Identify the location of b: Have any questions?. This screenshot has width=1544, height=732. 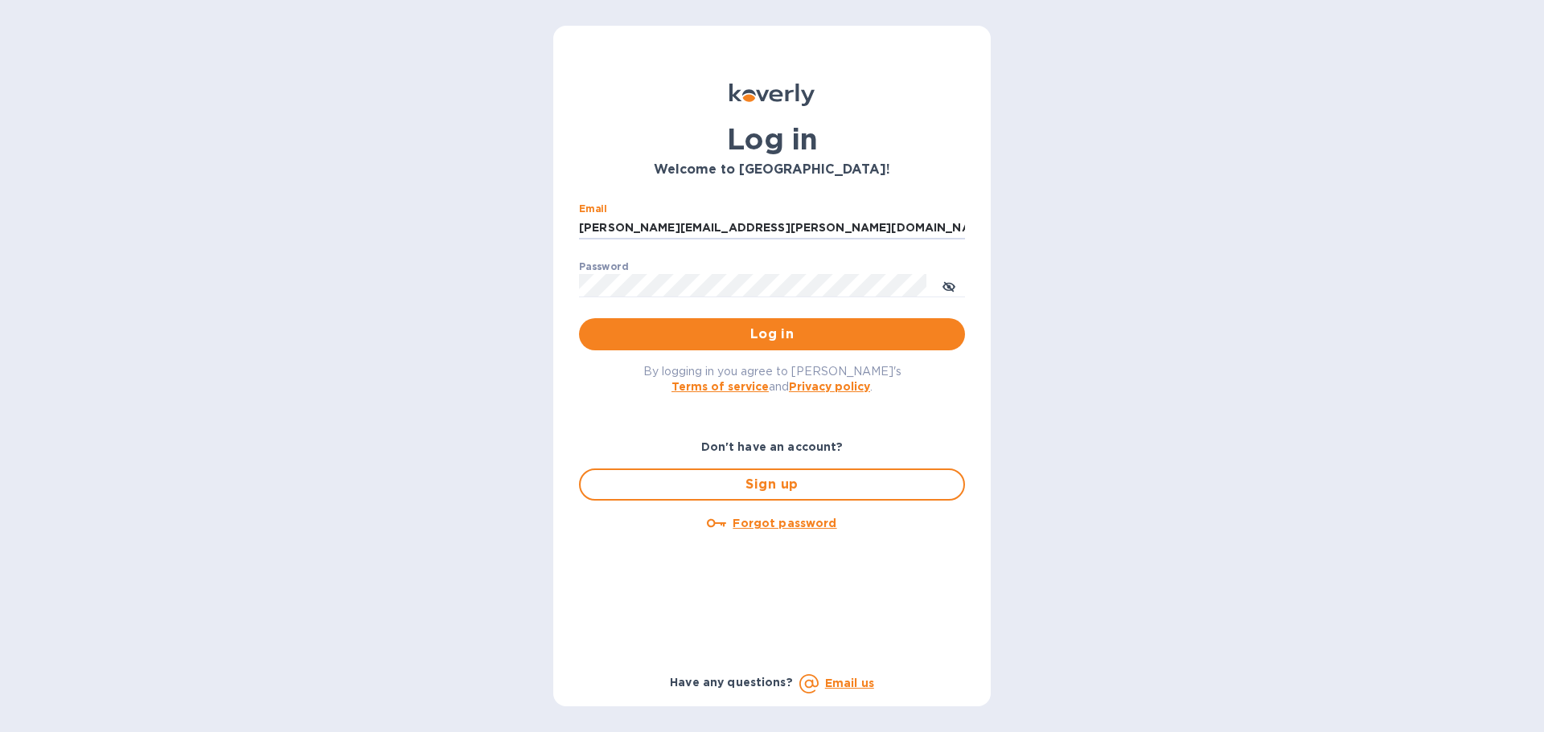
(731, 683).